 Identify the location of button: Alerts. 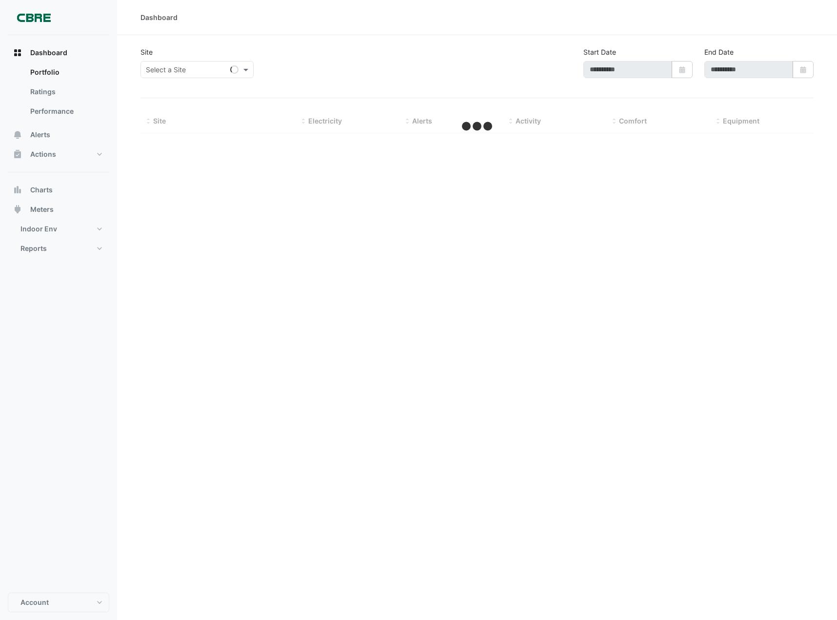
(59, 135).